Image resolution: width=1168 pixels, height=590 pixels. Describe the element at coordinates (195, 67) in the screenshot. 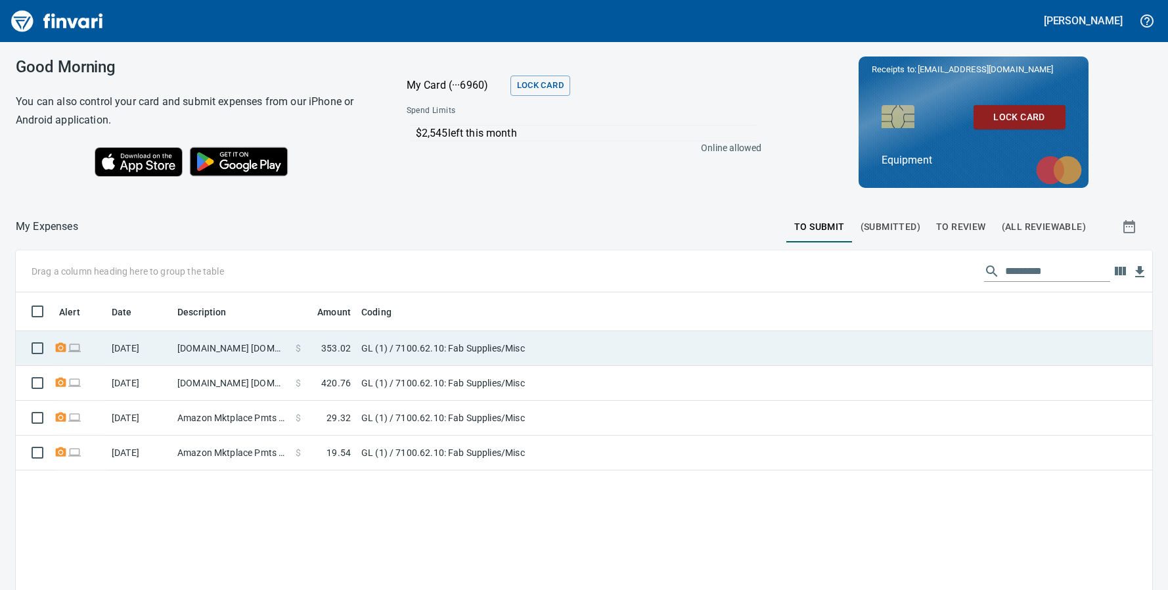

I see `h3: Good Morning` at that location.